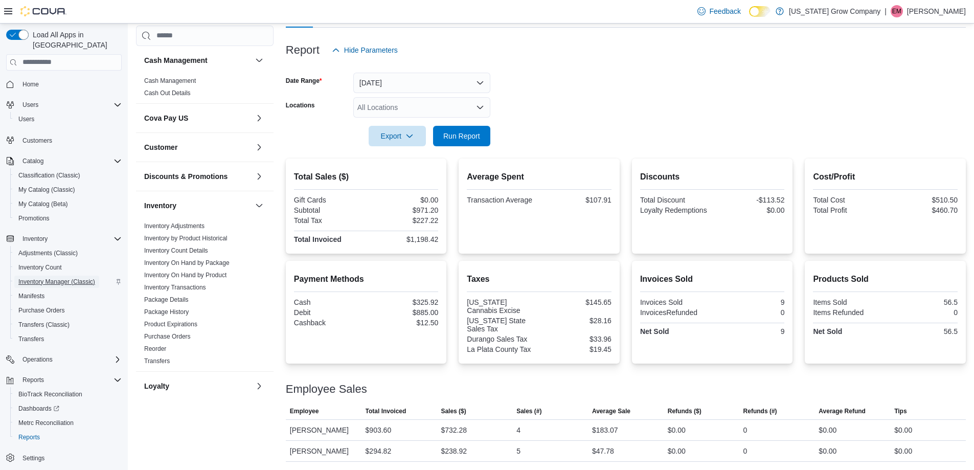 This screenshot has height=470, width=974. I want to click on button: Reports, so click(64, 380).